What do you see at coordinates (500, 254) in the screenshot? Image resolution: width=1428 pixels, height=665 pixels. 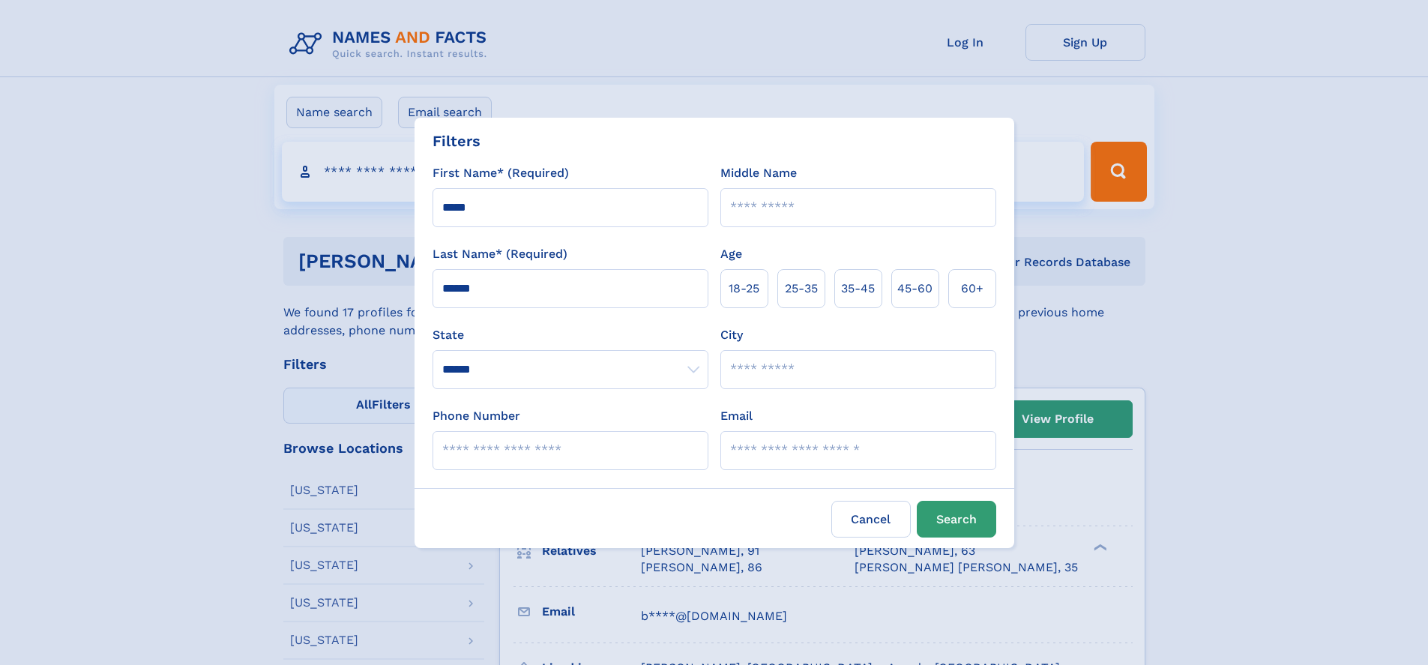 I see `label: Last Name* (Required)` at bounding box center [500, 254].